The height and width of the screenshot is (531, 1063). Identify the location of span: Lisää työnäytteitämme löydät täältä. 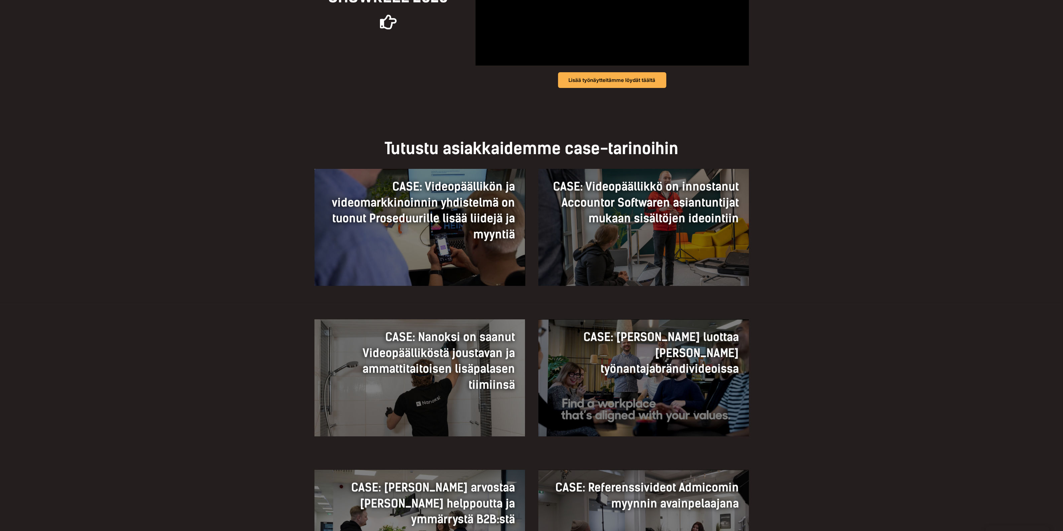
(612, 80).